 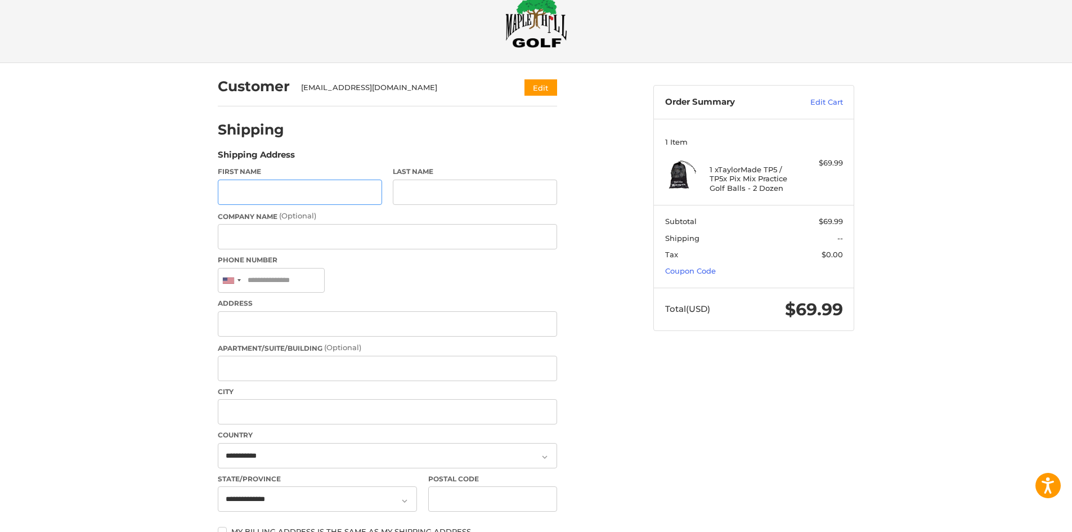 What do you see at coordinates (821, 163) in the screenshot?
I see `div: $69.99` at bounding box center [821, 163].